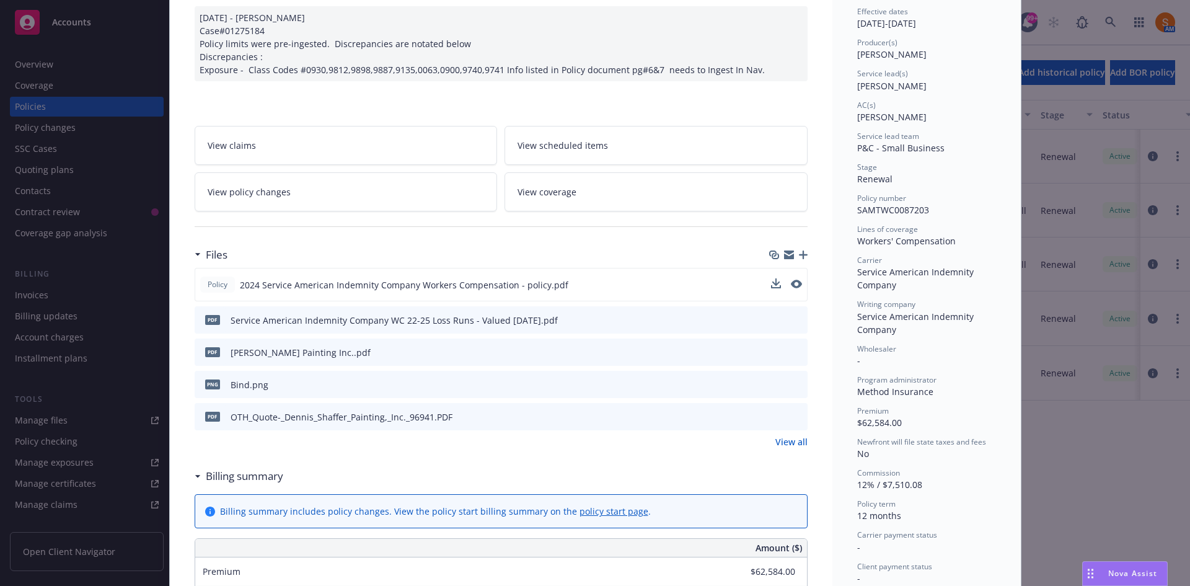  Describe the element at coordinates (213, 416) in the screenshot. I see `span: PDF` at that location.